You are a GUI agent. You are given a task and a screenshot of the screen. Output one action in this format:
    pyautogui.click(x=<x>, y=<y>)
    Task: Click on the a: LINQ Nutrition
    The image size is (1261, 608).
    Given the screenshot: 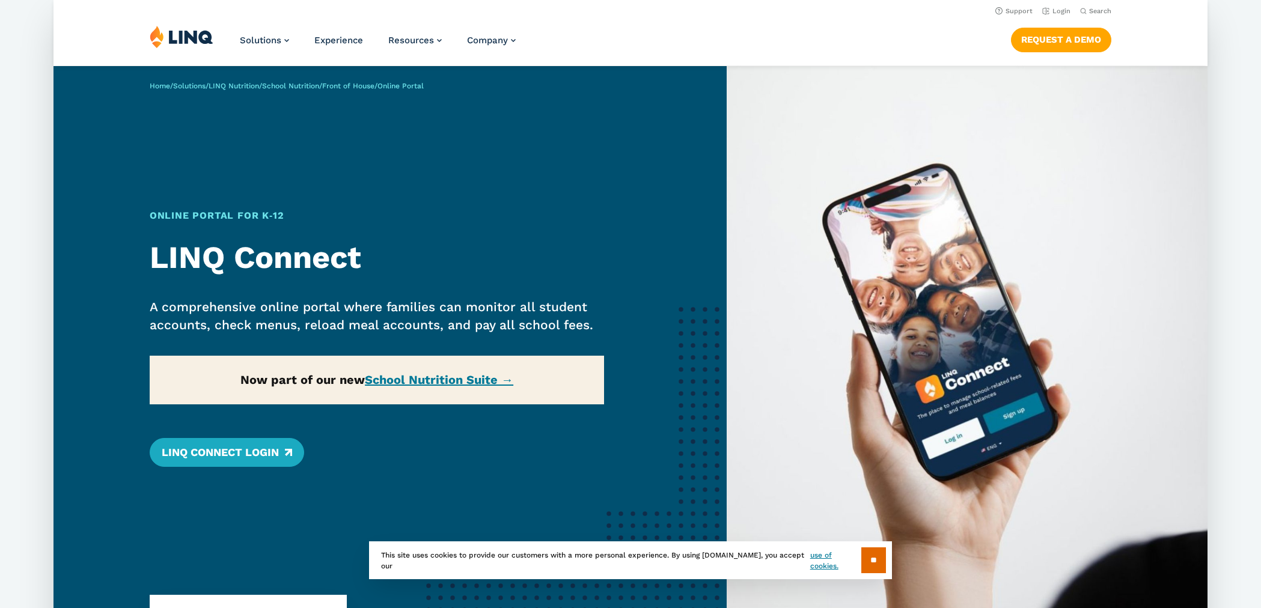 What is the action you would take?
    pyautogui.click(x=234, y=86)
    